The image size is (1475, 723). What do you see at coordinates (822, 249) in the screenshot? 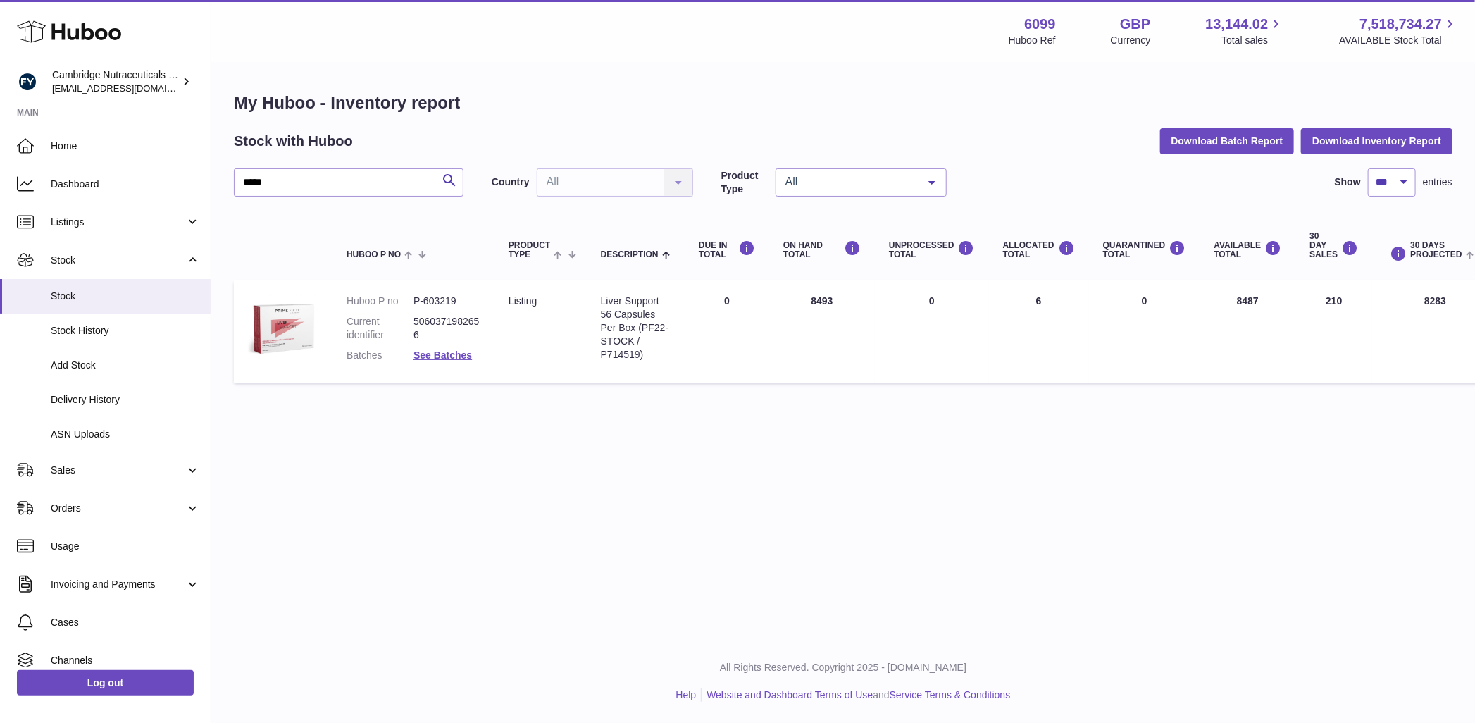
I see `div: ON HAND Total` at bounding box center [822, 249].